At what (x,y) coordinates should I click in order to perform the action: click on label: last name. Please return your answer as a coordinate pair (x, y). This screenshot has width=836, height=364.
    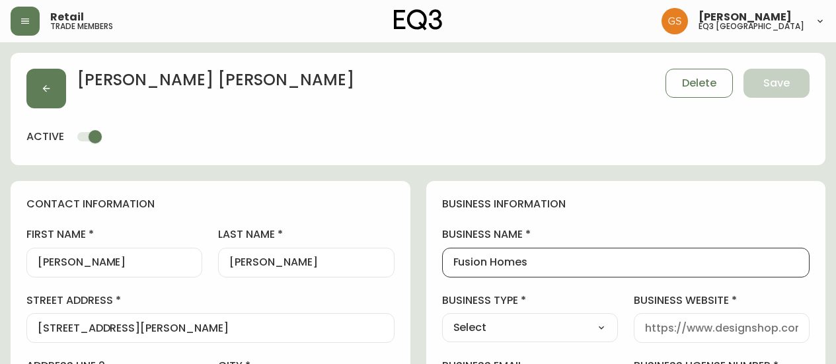
    Looking at the image, I should click on (306, 235).